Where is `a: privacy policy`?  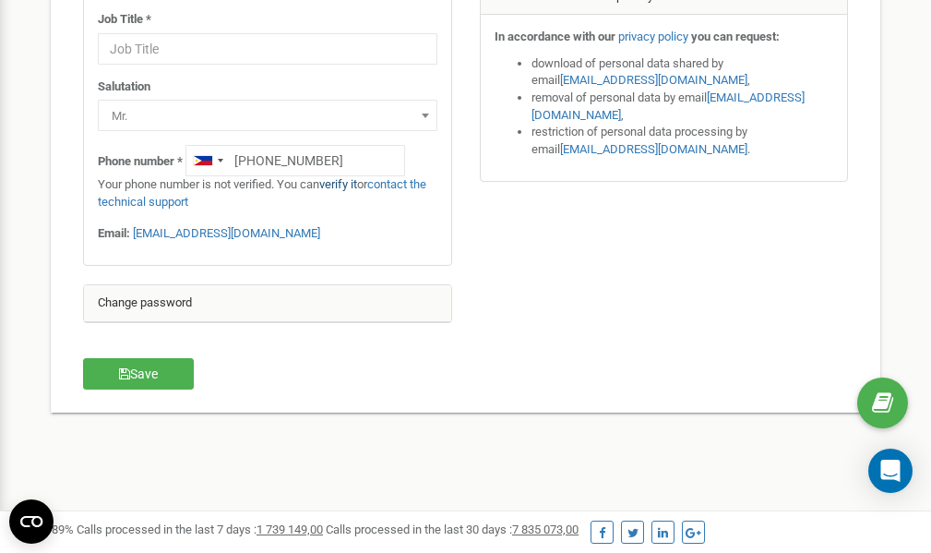 a: privacy policy is located at coordinates (654, 36).